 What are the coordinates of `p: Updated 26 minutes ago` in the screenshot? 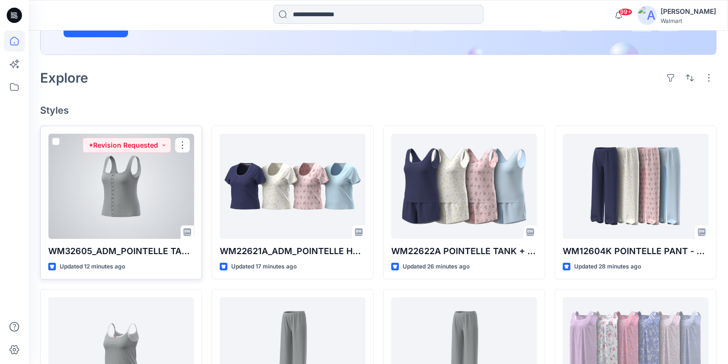 It's located at (436, 267).